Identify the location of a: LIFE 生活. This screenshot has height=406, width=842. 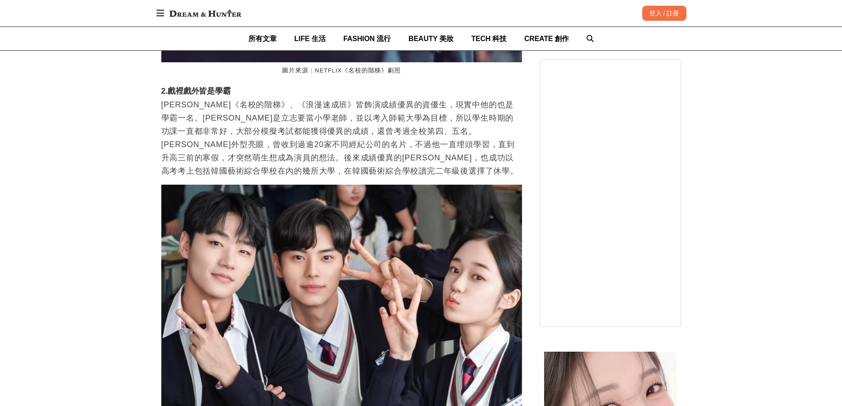
(310, 38).